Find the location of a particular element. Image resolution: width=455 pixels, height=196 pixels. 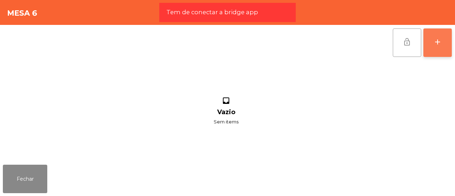

h1: Vazio is located at coordinates (226, 112).